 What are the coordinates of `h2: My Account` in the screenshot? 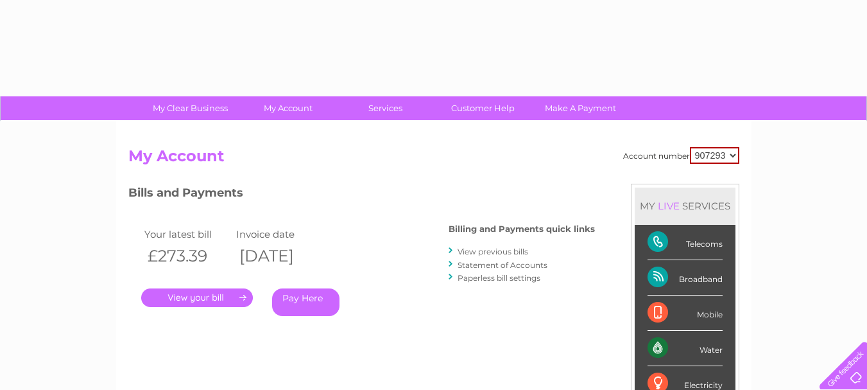 It's located at (434, 159).